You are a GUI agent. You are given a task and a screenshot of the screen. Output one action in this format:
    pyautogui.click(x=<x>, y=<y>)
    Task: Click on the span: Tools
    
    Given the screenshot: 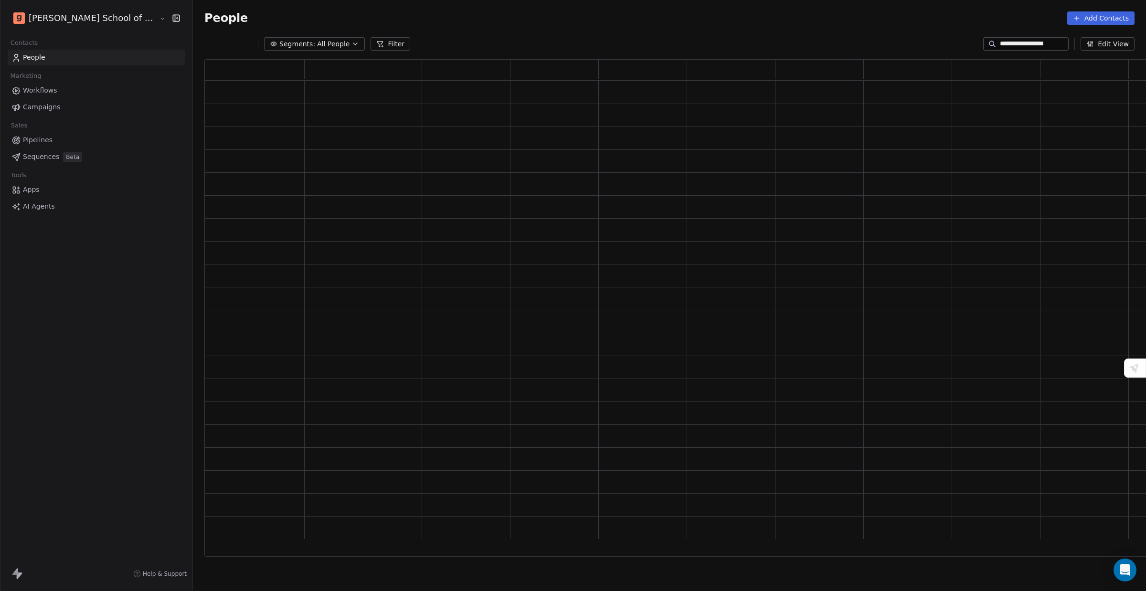 What is the action you would take?
    pyautogui.click(x=18, y=175)
    